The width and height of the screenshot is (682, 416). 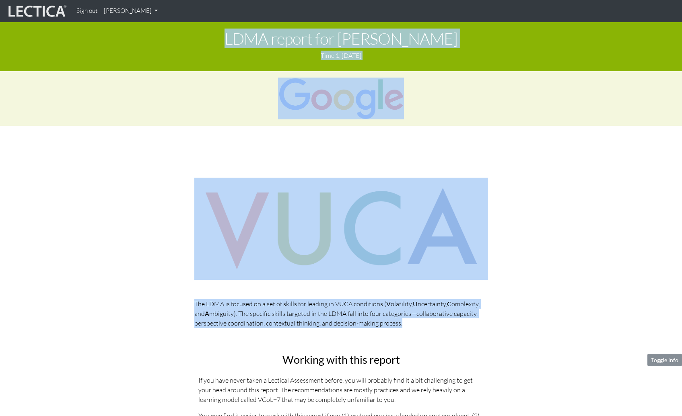 I want to click on button: Toggle info, so click(x=664, y=360).